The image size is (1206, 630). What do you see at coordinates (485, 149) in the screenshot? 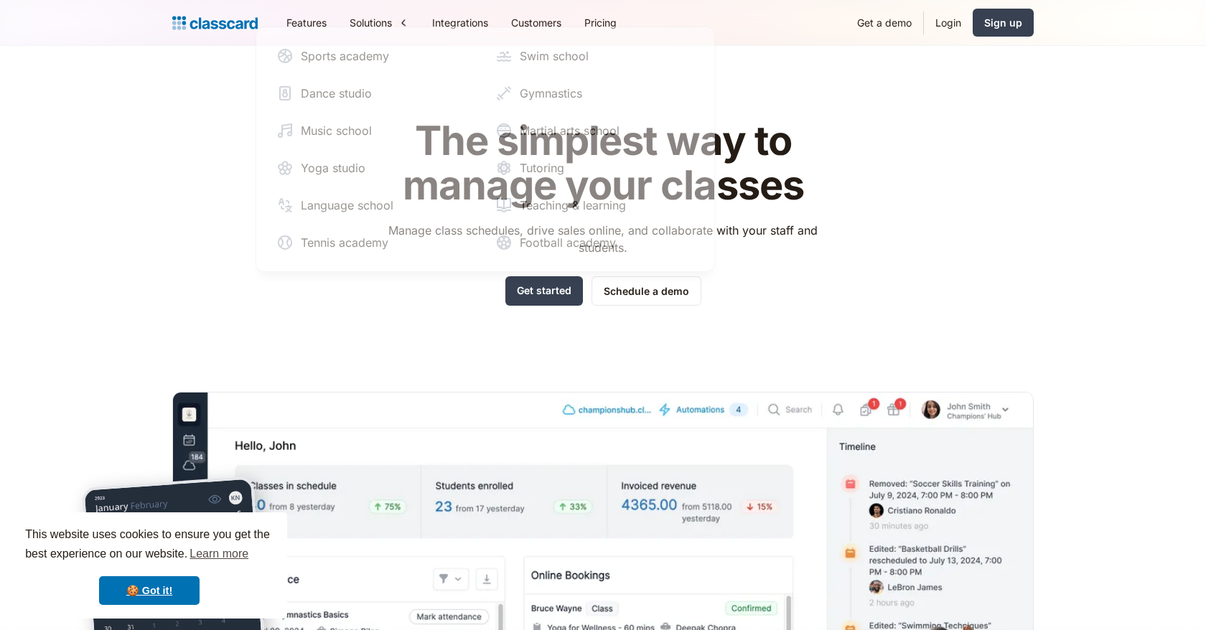
I see `nav: Solutions` at bounding box center [485, 149].